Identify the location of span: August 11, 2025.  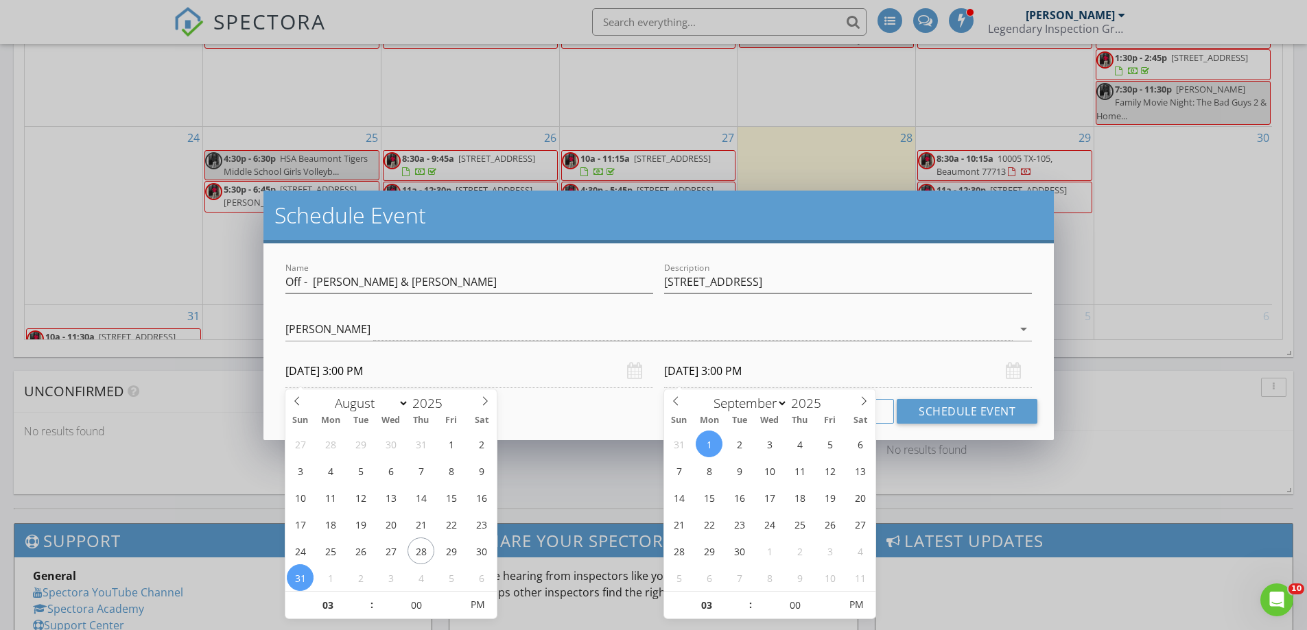
(330, 497).